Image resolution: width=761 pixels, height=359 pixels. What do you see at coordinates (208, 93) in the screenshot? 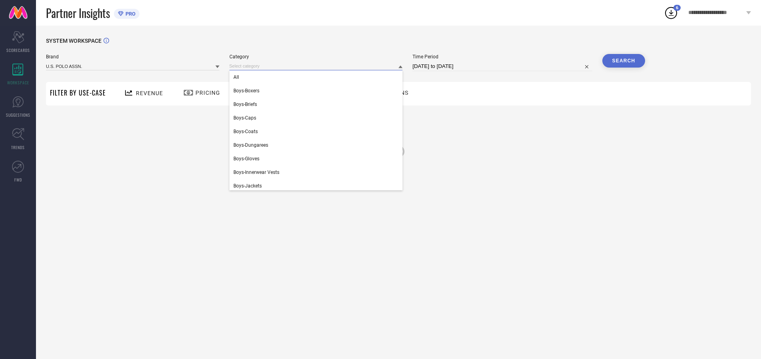
I see `span: Pricing` at bounding box center [208, 93].